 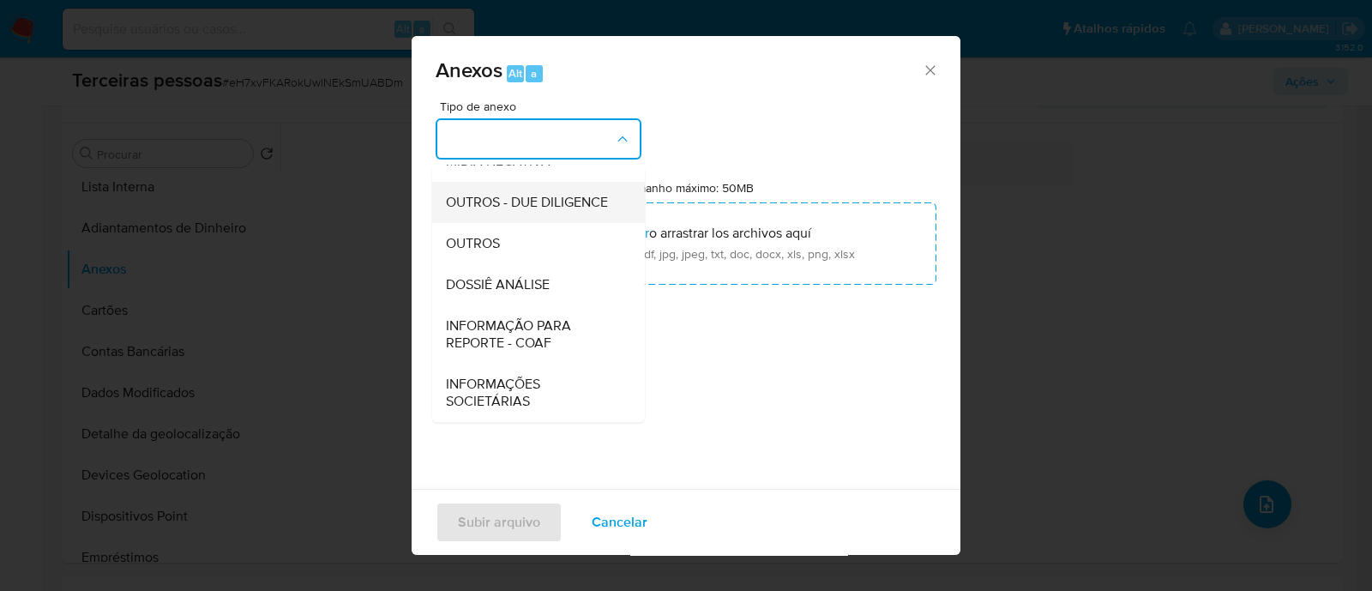 I want to click on span: OUTROS - DUE DILIGENCE, so click(x=526, y=202).